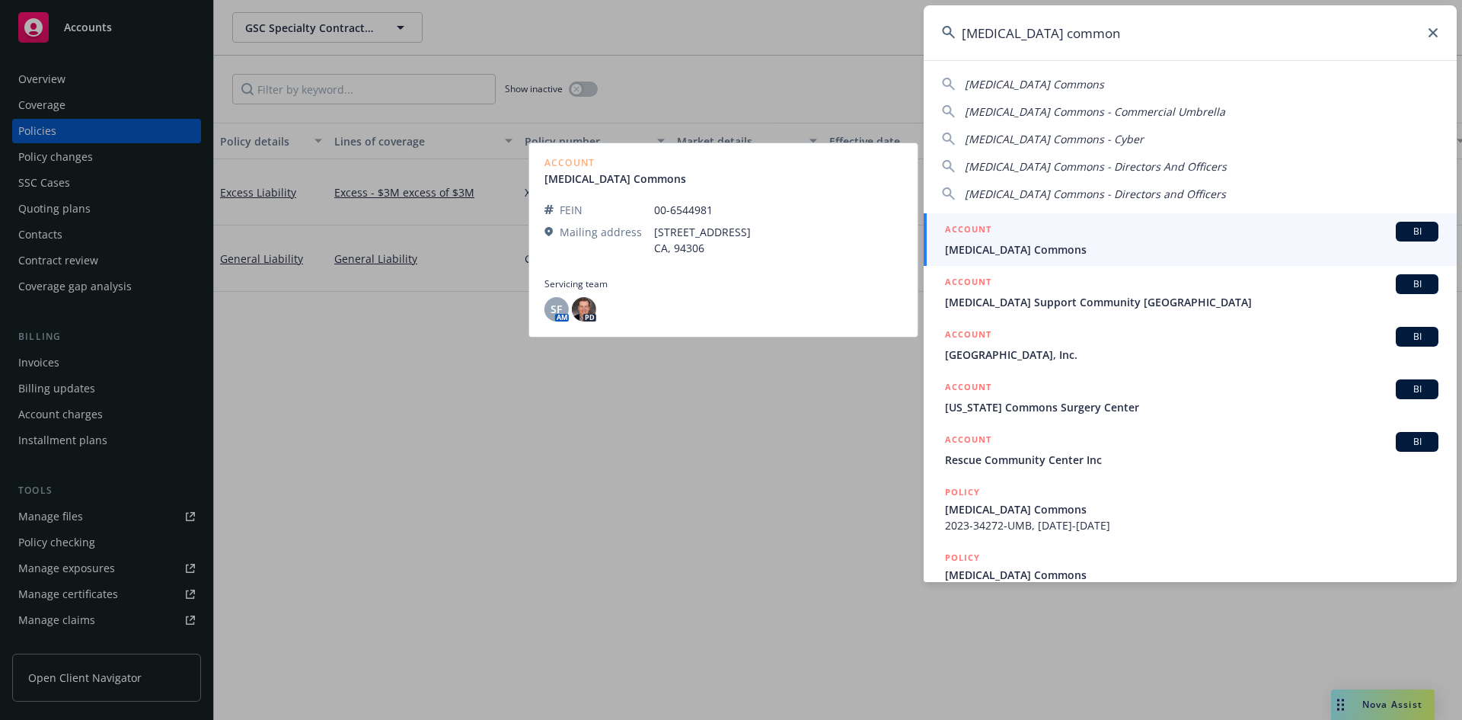 The width and height of the screenshot is (1462, 720). I want to click on a: ACCOUNTBIRescue Community Center Inc, so click(1190, 449).